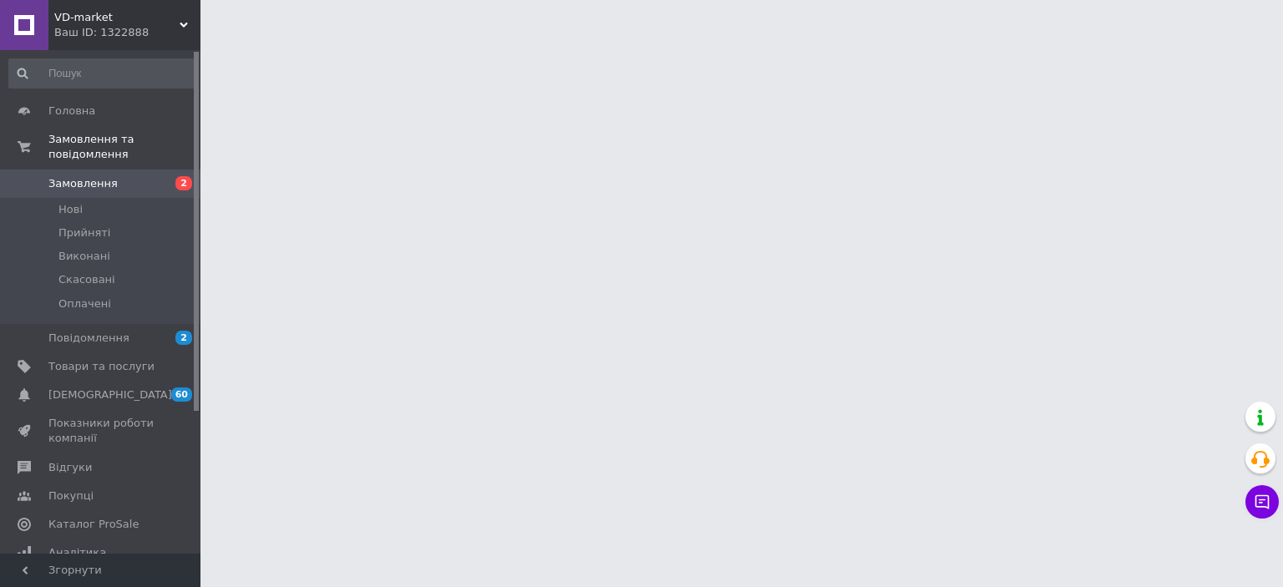 This screenshot has height=587, width=1283. Describe the element at coordinates (70, 210) in the screenshot. I see `span: Нові` at that location.